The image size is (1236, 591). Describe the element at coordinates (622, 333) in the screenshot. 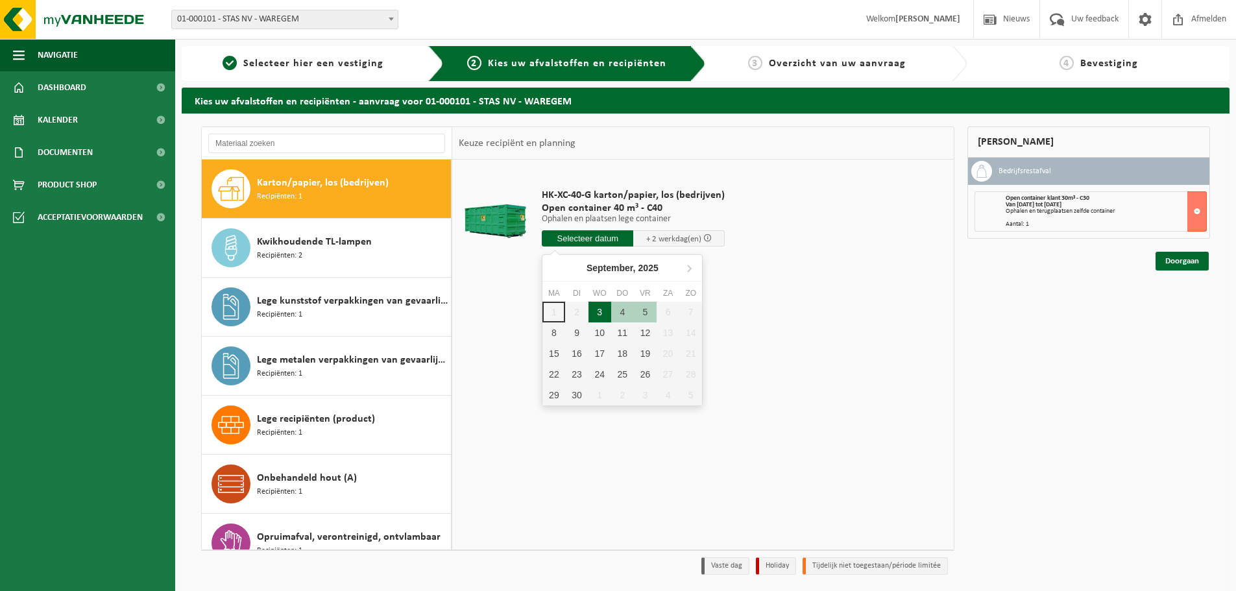

I see `div: 11` at that location.